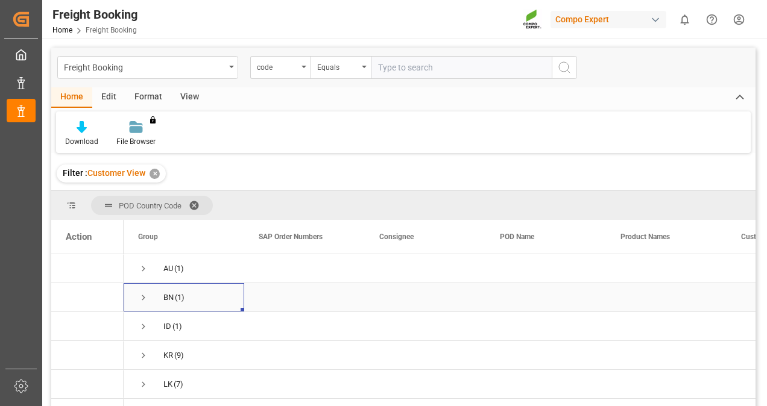 The image size is (767, 406). I want to click on button: show 0 new notifications, so click(684, 19).